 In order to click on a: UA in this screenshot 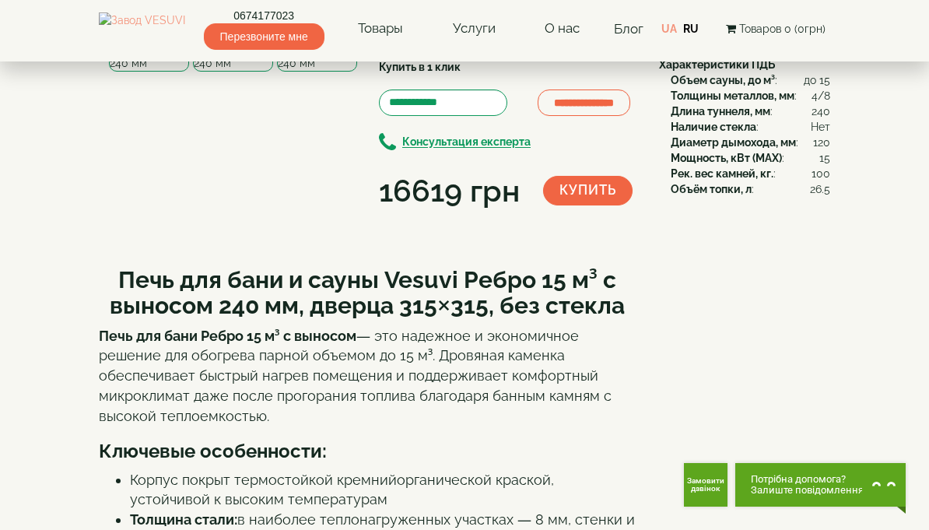, I will do `click(669, 29)`.